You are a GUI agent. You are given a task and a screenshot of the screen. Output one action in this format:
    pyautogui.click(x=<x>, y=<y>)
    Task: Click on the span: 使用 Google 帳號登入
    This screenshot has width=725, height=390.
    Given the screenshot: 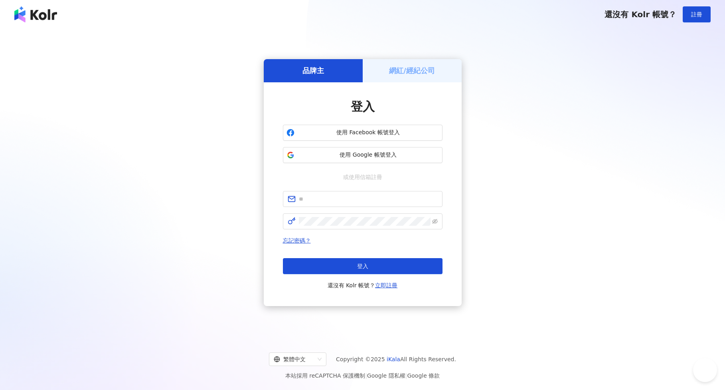 What is the action you would take?
    pyautogui.click(x=368, y=155)
    